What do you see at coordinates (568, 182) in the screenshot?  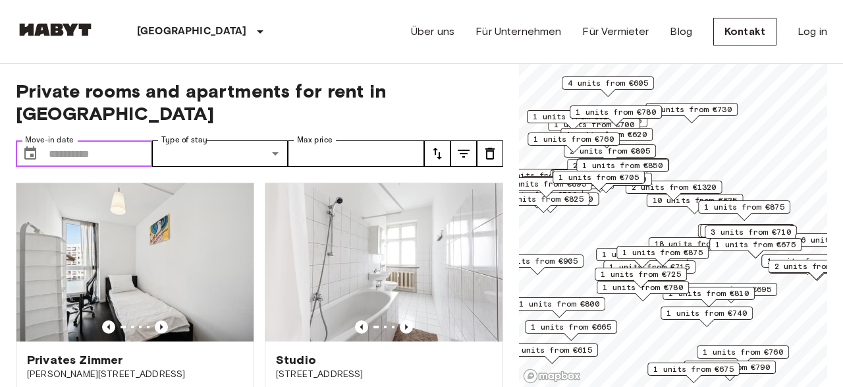 I see `span: 4 units from €665` at bounding box center [568, 182].